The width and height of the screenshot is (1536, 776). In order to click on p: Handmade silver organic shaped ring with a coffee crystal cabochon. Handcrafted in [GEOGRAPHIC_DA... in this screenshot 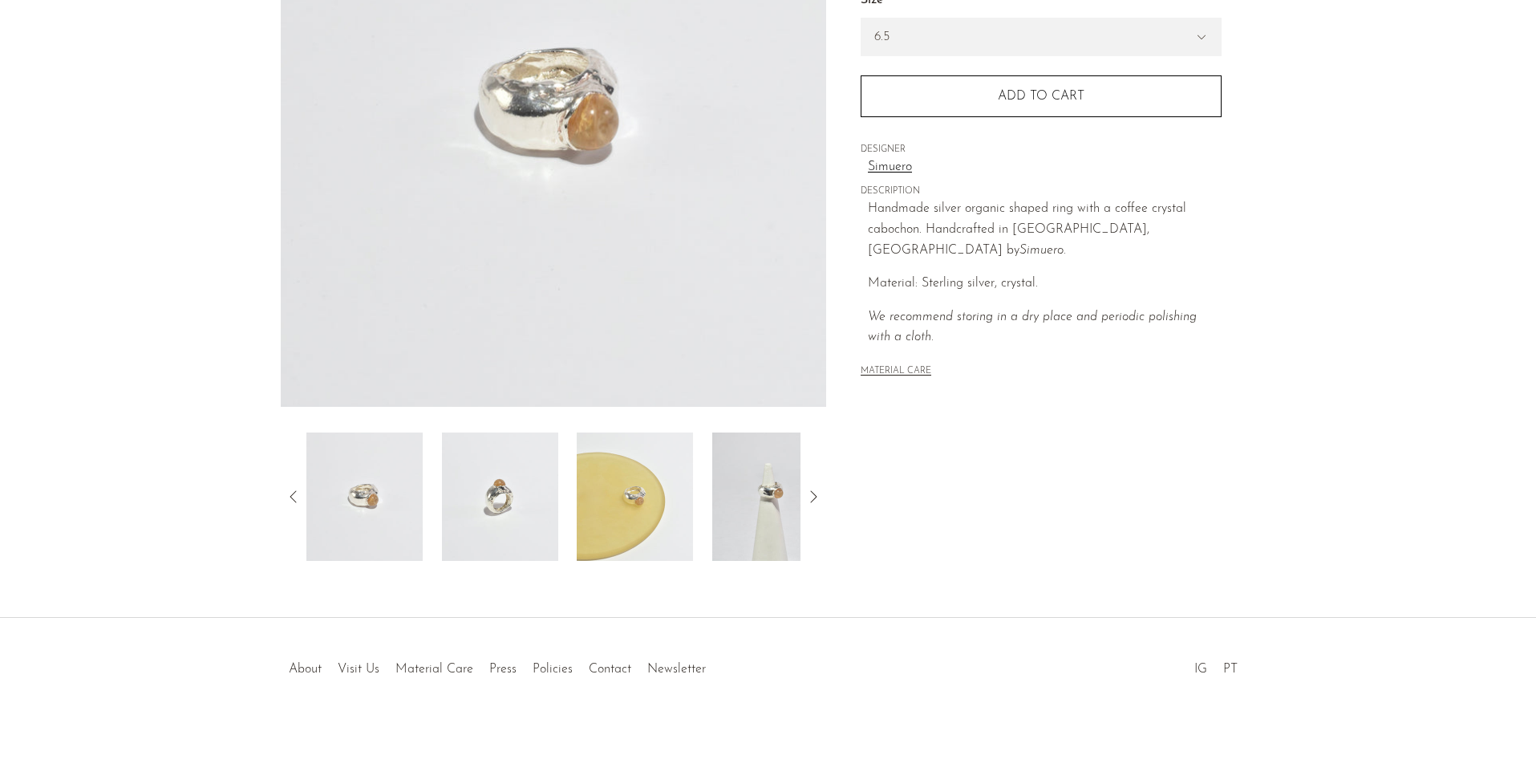, I will do `click(1044, 229)`.